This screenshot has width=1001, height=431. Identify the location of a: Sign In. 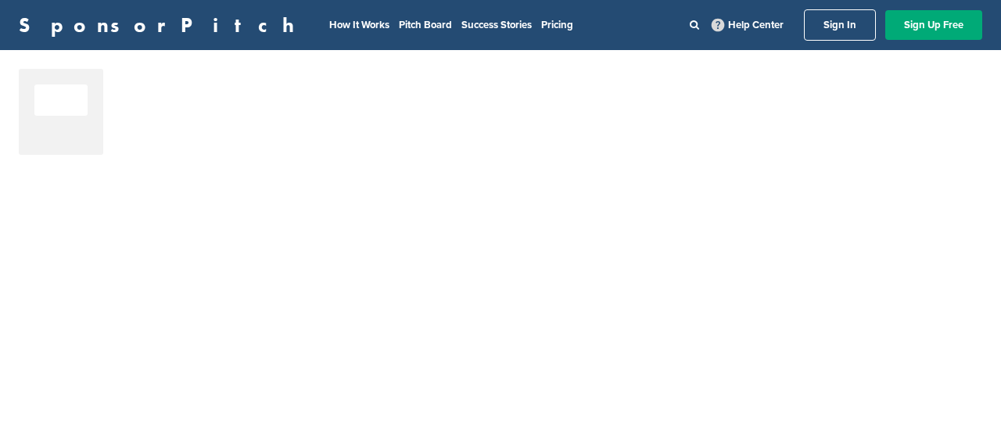
(840, 25).